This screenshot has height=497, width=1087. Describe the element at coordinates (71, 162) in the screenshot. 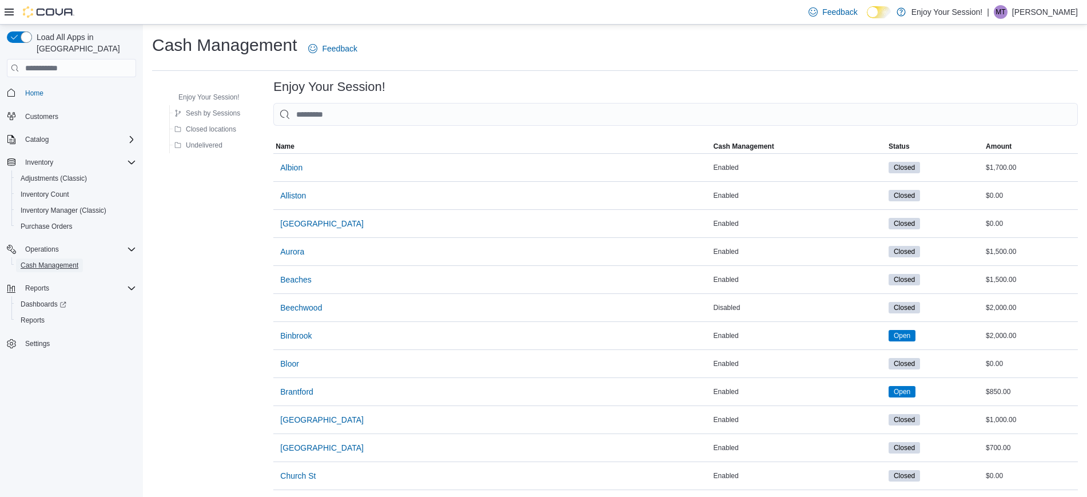

I see `button: Inventory` at that location.